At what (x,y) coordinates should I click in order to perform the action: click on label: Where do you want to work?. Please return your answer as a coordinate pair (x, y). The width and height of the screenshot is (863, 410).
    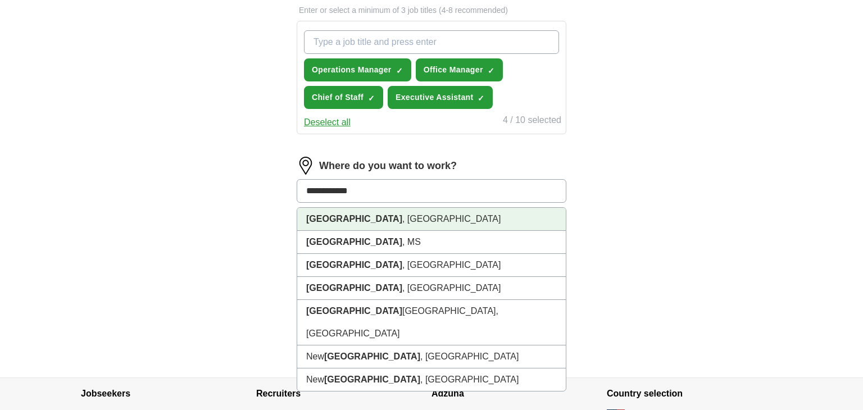
    Looking at the image, I should click on (388, 166).